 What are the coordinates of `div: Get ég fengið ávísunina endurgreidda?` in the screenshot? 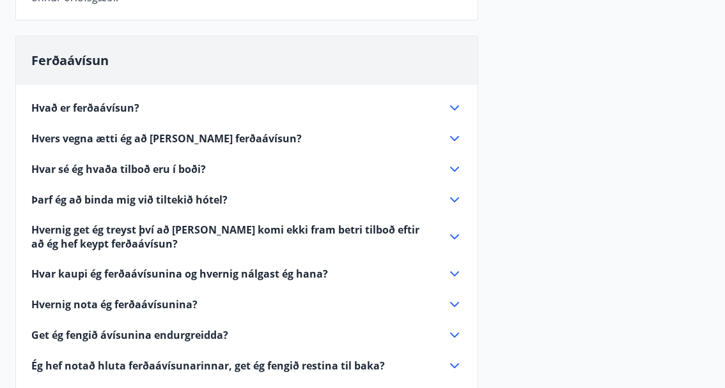 It's located at (247, 335).